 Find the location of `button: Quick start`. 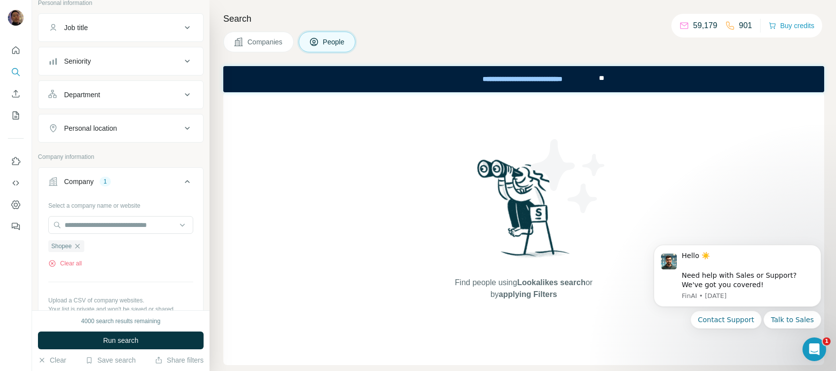

button: Quick start is located at coordinates (16, 50).